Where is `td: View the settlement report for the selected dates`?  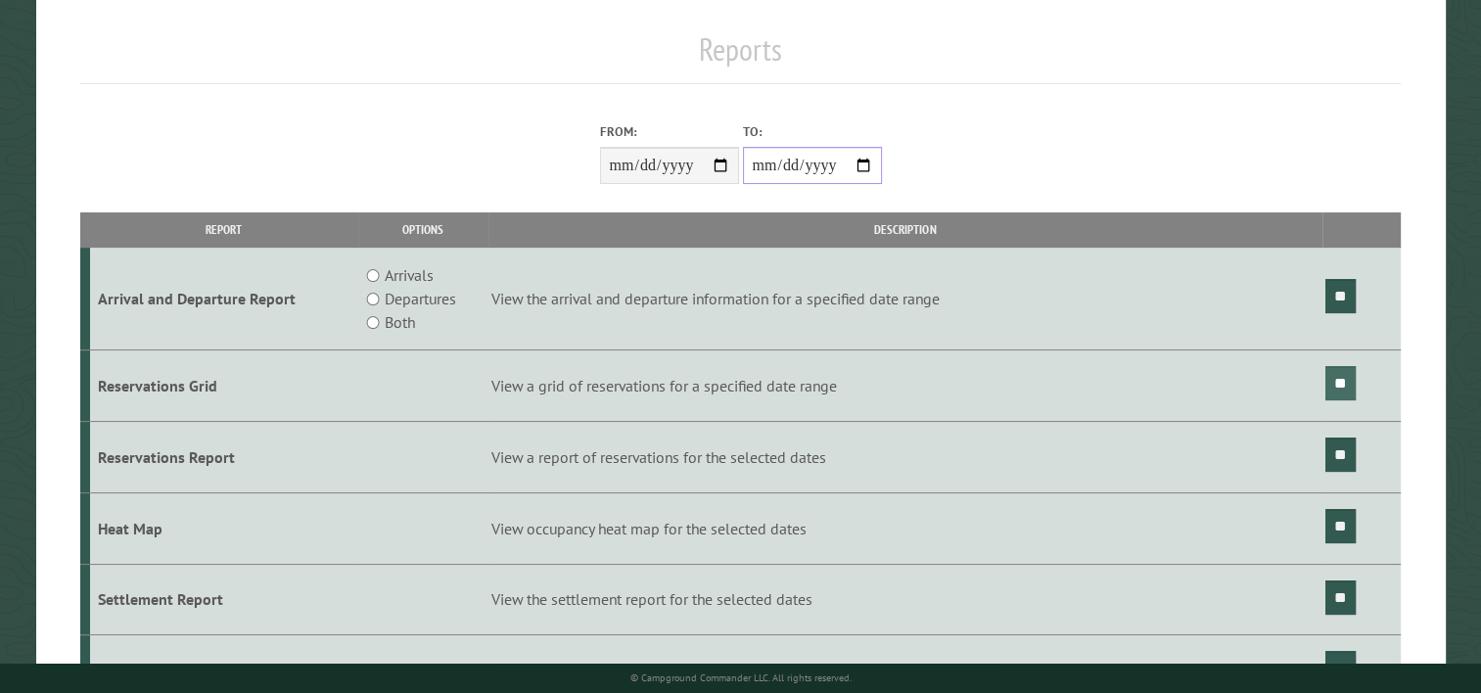 td: View the settlement report for the selected dates is located at coordinates (906, 599).